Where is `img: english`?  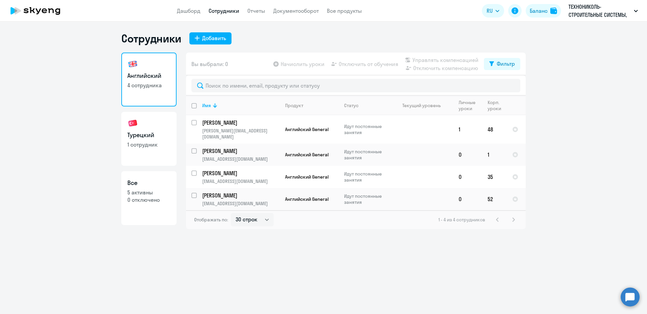
img: english is located at coordinates (133, 64).